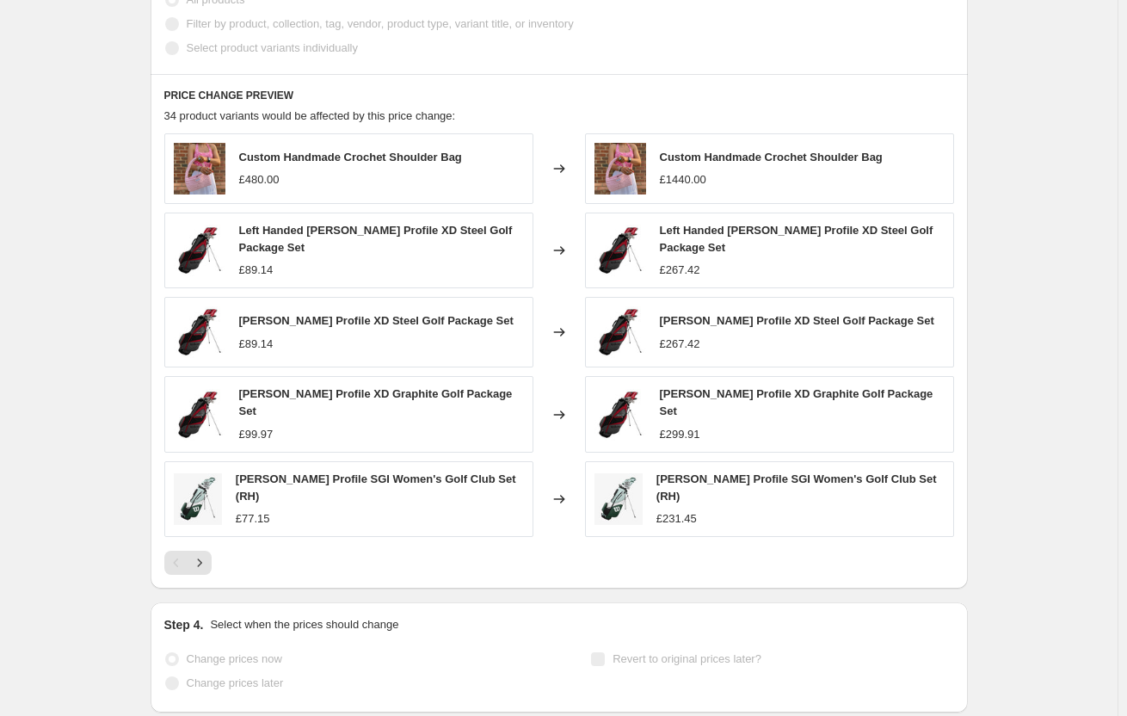 Image resolution: width=1127 pixels, height=716 pixels. Describe the element at coordinates (380, 23) in the screenshot. I see `span: Filter by product, collection, tag, vendor, product type, variant title, or inventory` at that location.